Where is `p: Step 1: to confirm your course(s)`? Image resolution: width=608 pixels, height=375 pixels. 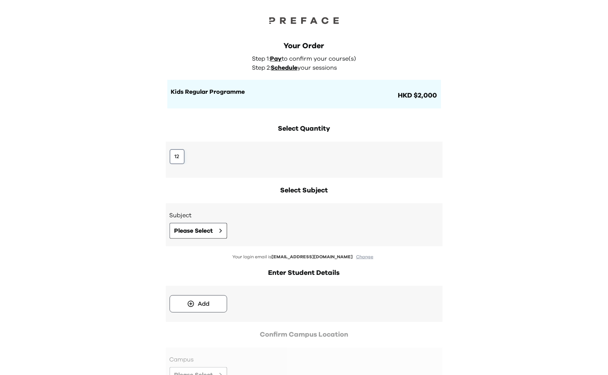
p: Step 1: to confirm your course(s) is located at coordinates (306, 59).